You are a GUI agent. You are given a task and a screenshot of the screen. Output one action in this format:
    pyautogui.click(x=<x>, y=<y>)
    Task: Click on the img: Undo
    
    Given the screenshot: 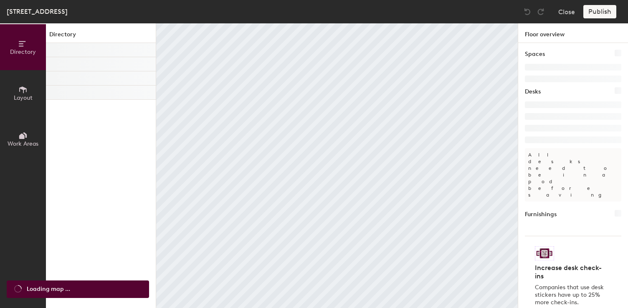 What is the action you would take?
    pyautogui.click(x=528, y=12)
    